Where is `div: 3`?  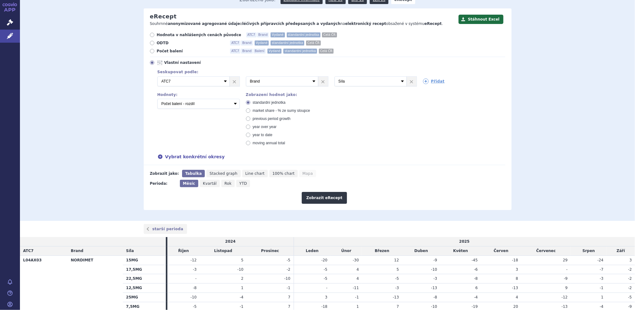 div: 3 is located at coordinates (328, 81).